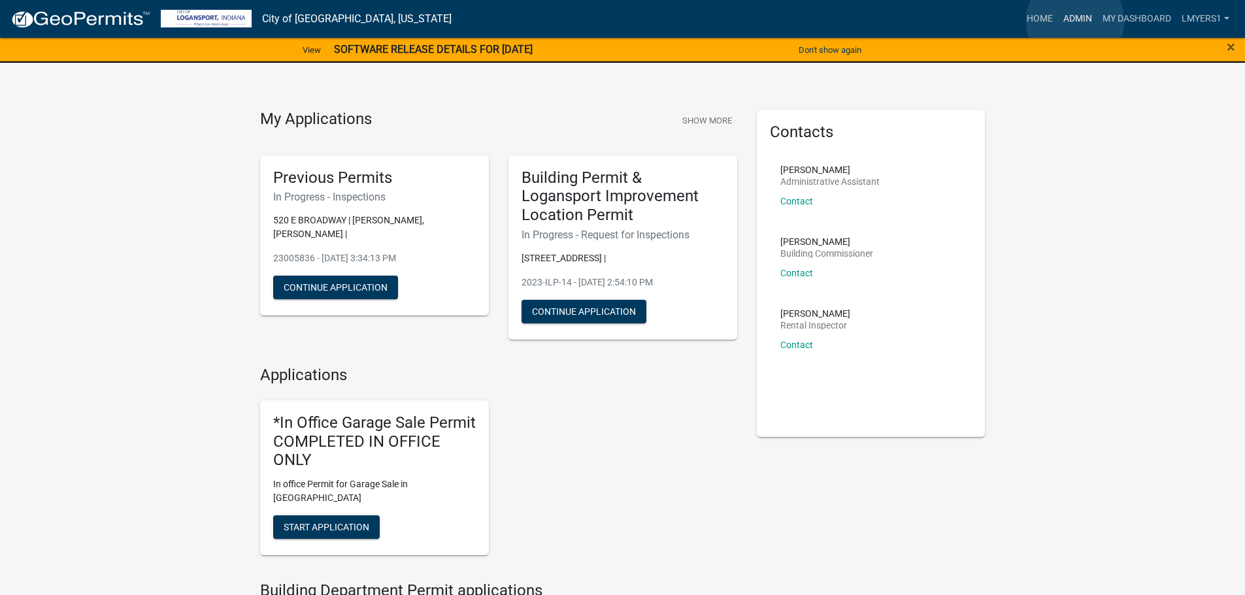 Image resolution: width=1245 pixels, height=595 pixels. I want to click on h4: My Applications, so click(316, 120).